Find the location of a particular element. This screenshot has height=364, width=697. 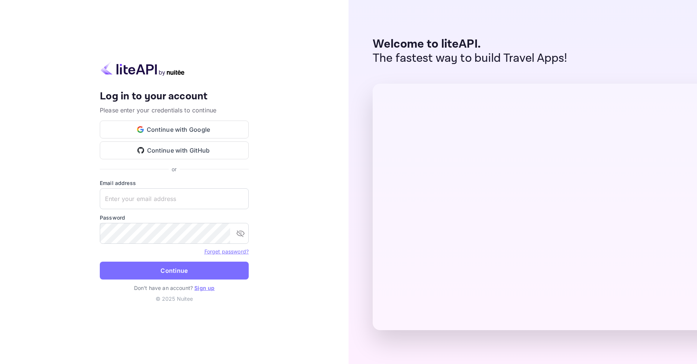

button: Continue with Google is located at coordinates (174, 129).